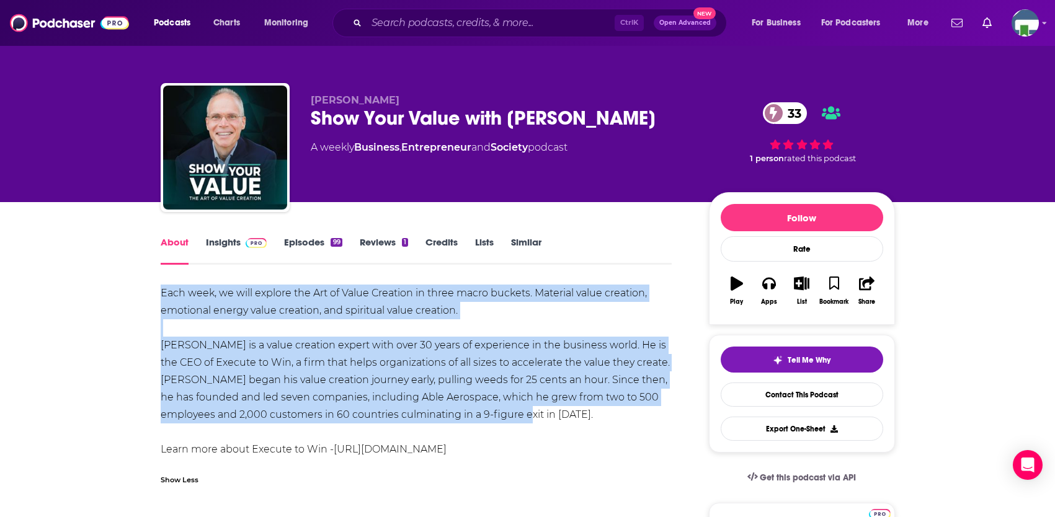 Image resolution: width=1055 pixels, height=517 pixels. Describe the element at coordinates (685, 23) in the screenshot. I see `span: Open Advanced` at that location.